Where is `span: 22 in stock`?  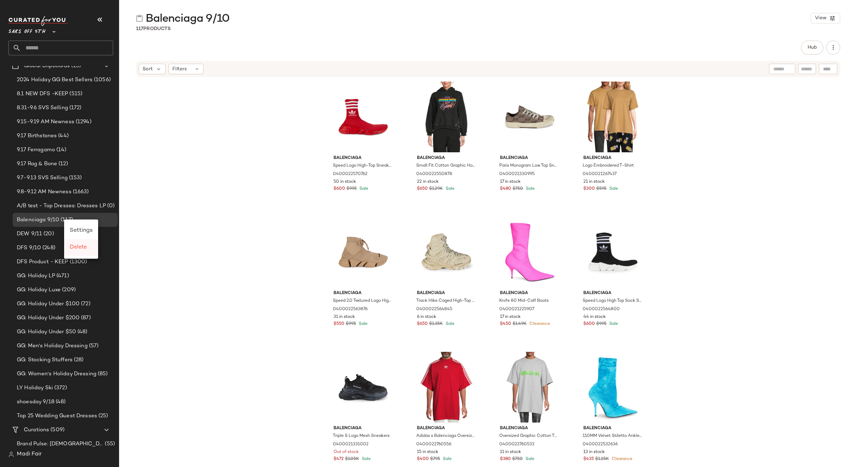
span: 22 in stock is located at coordinates (428, 182).